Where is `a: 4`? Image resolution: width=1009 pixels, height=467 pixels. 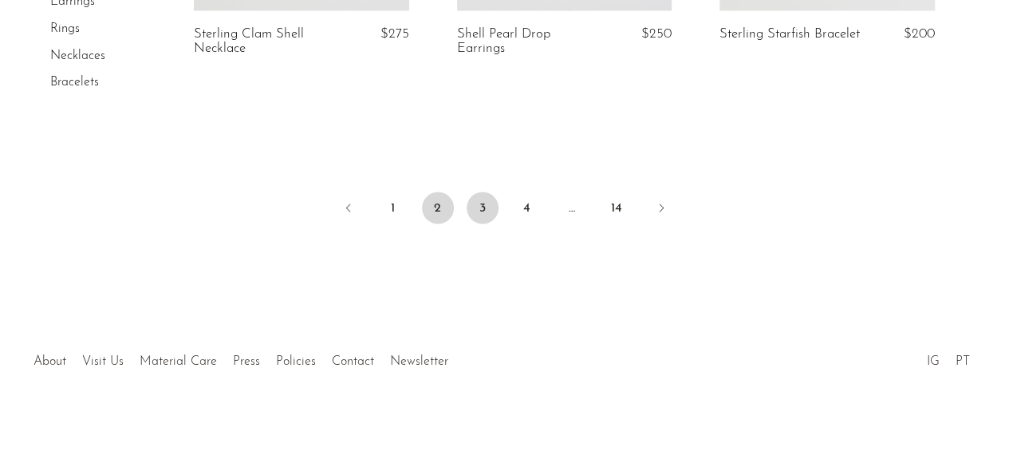
a: 4 is located at coordinates (527, 208).